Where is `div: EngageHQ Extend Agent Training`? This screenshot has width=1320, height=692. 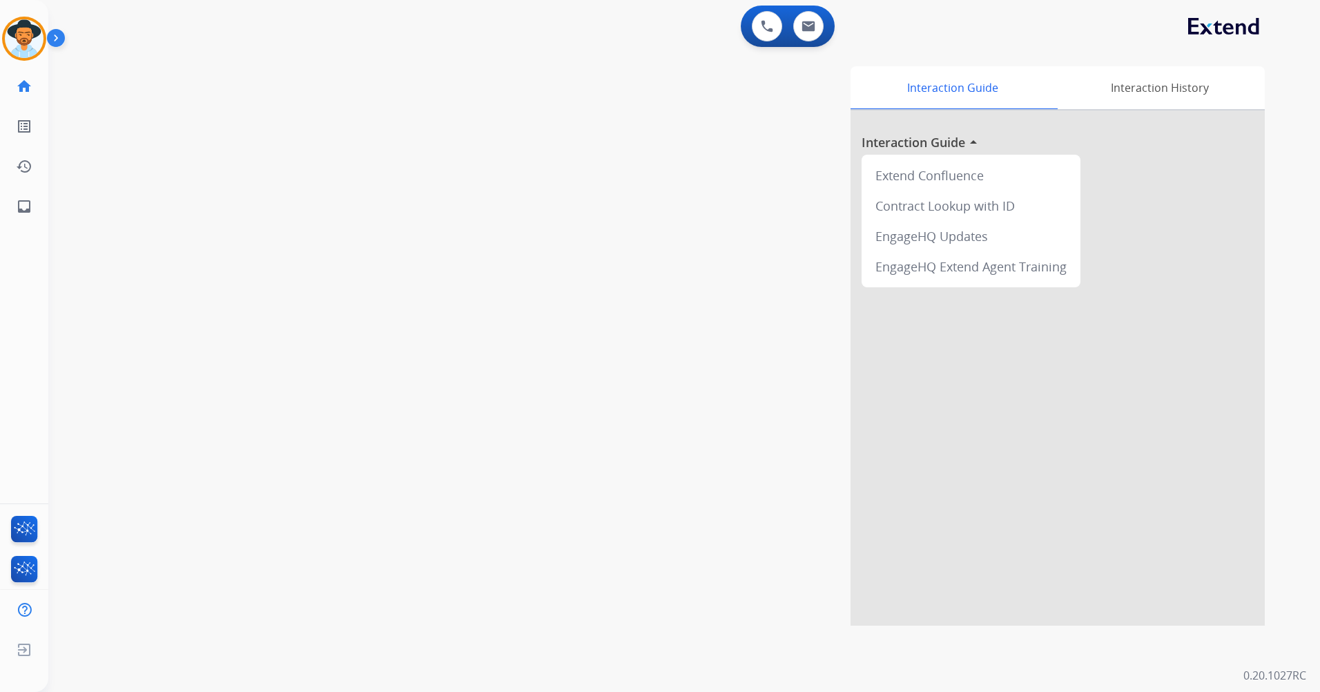
div: EngageHQ Extend Agent Training is located at coordinates (971, 266).